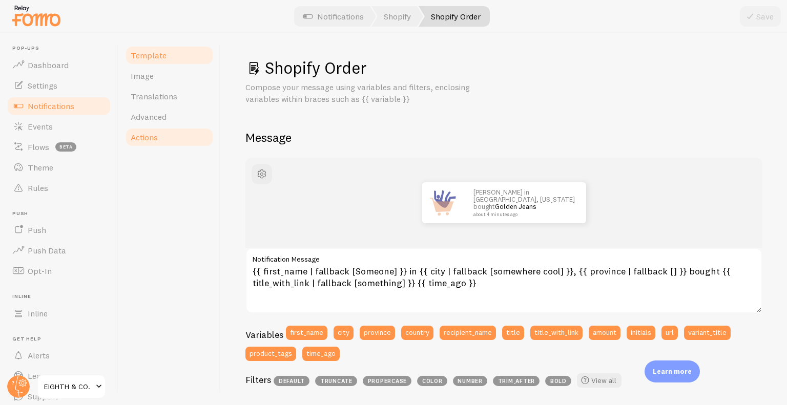  Describe the element at coordinates (40, 127) in the screenshot. I see `span: Events` at that location.